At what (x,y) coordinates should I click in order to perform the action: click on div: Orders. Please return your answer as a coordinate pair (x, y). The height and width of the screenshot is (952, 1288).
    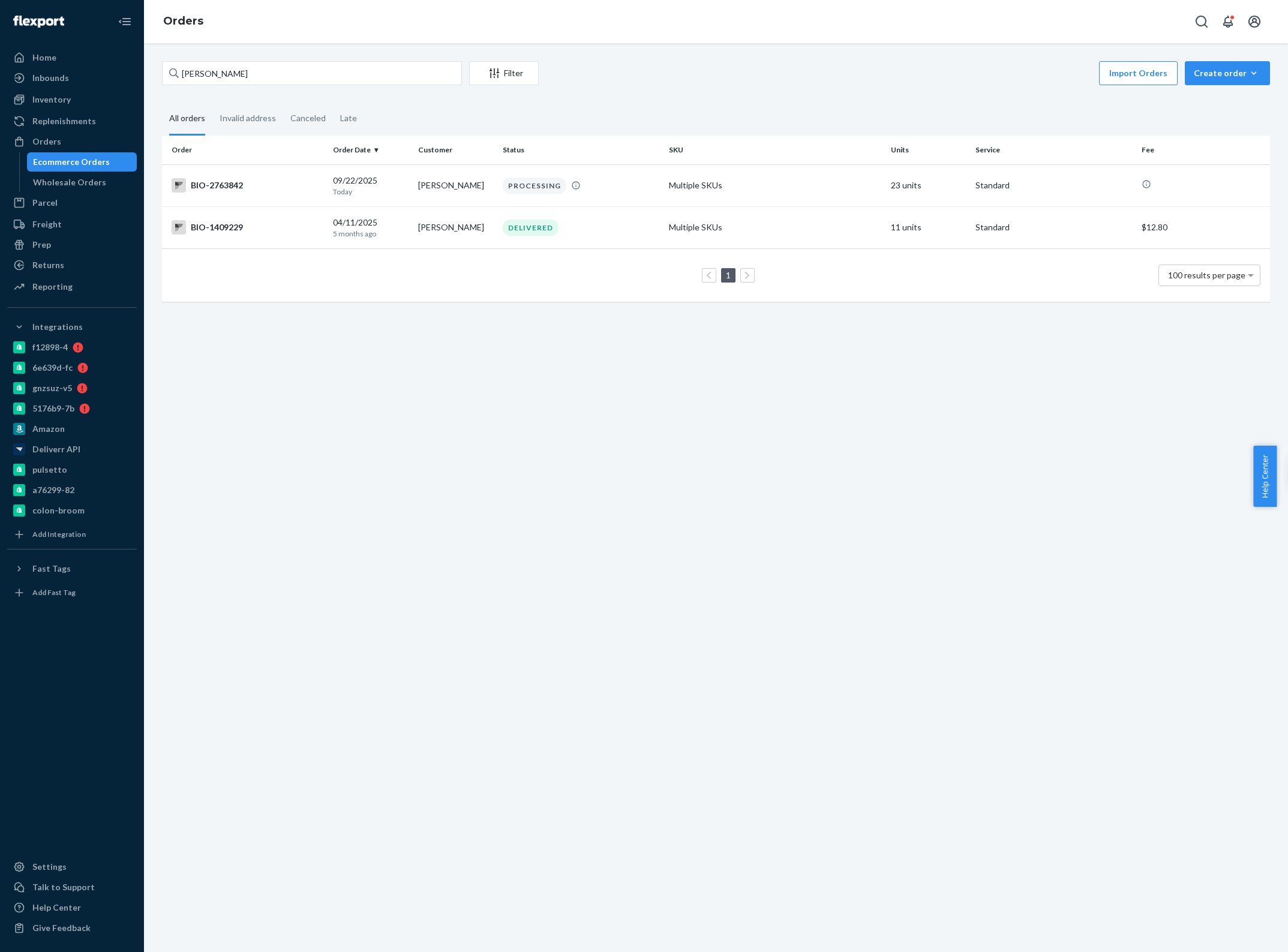
    Looking at the image, I should click on (47, 141).